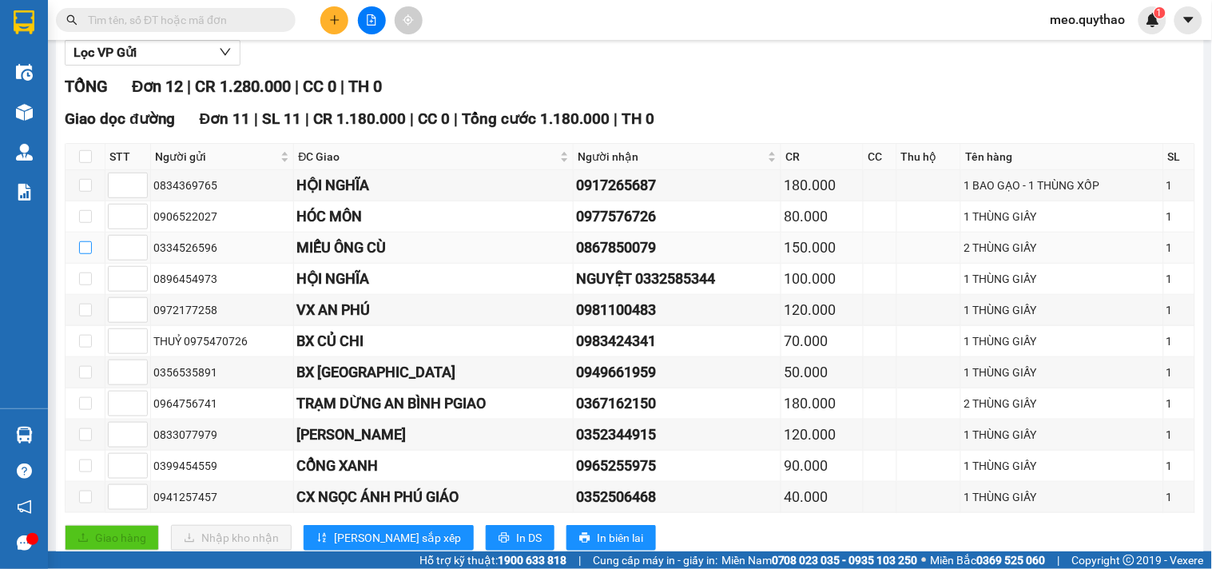 The image size is (1212, 569). I want to click on span: CR 1.180.000, so click(359, 118).